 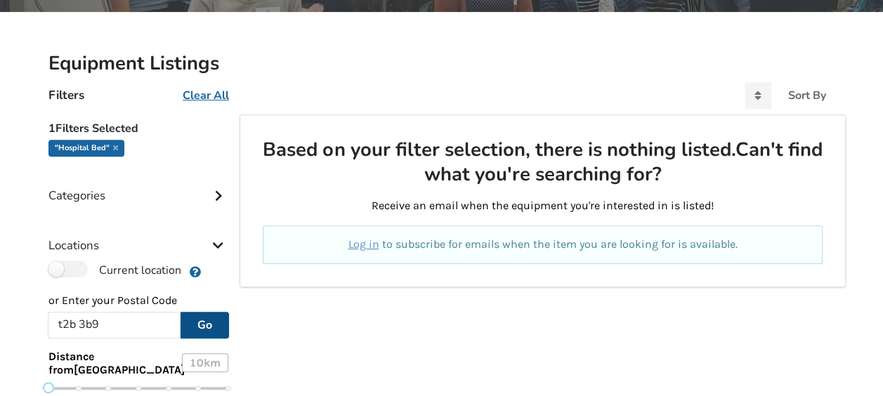 What do you see at coordinates (542, 162) in the screenshot?
I see `h2: Based on your filter selection, there is nothing listed. Can't find what you're searching for?` at bounding box center [542, 162].